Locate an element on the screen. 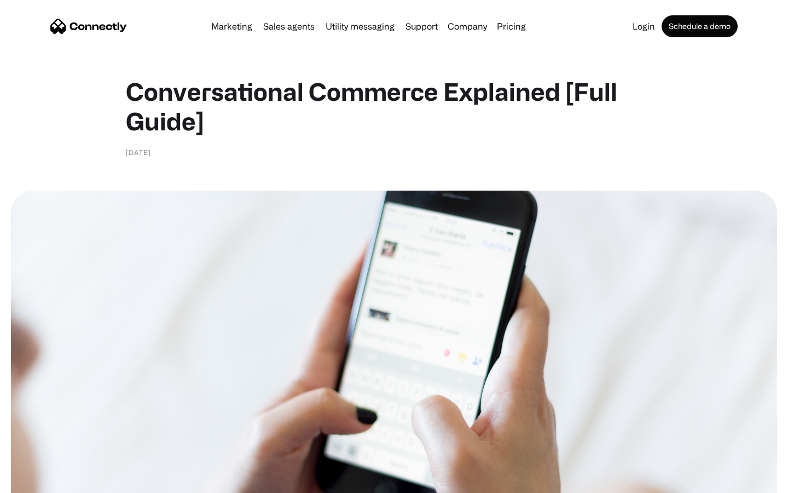 This screenshot has height=493, width=788. a: Login is located at coordinates (644, 26).